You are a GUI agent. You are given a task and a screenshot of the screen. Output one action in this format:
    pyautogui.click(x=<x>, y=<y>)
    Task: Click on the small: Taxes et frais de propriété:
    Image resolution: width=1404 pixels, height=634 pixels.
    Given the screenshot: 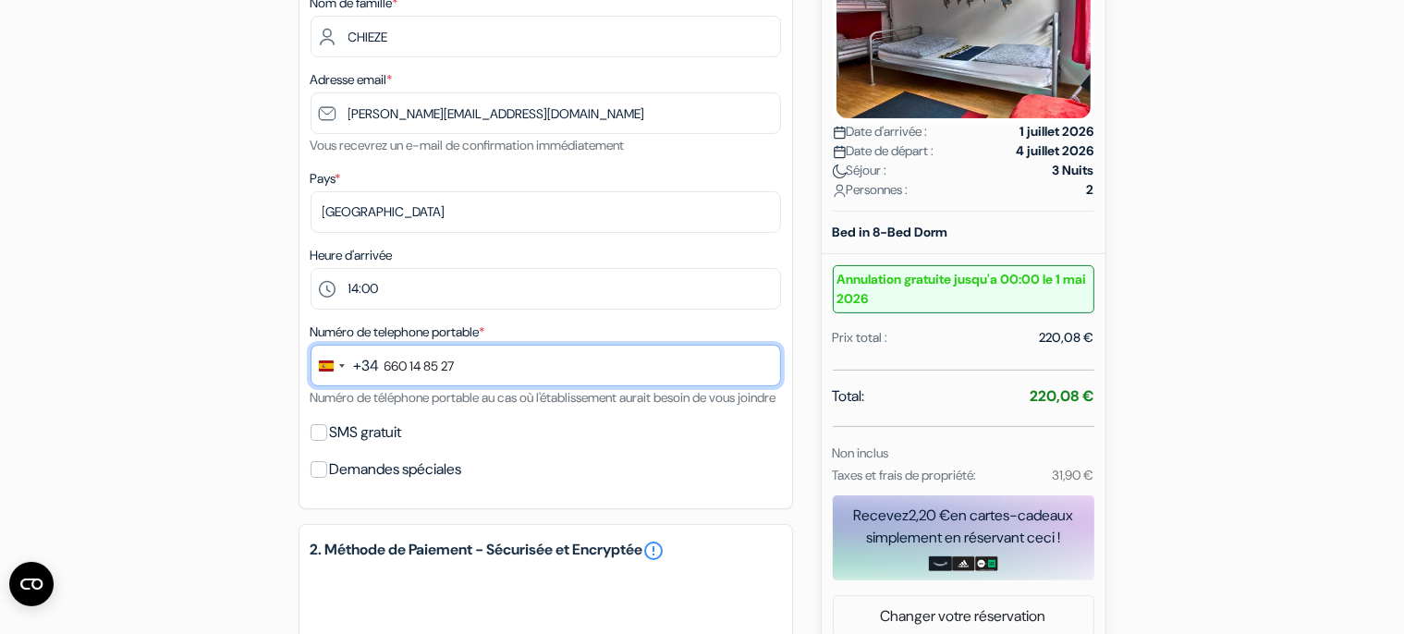 What is the action you would take?
    pyautogui.click(x=905, y=475)
    